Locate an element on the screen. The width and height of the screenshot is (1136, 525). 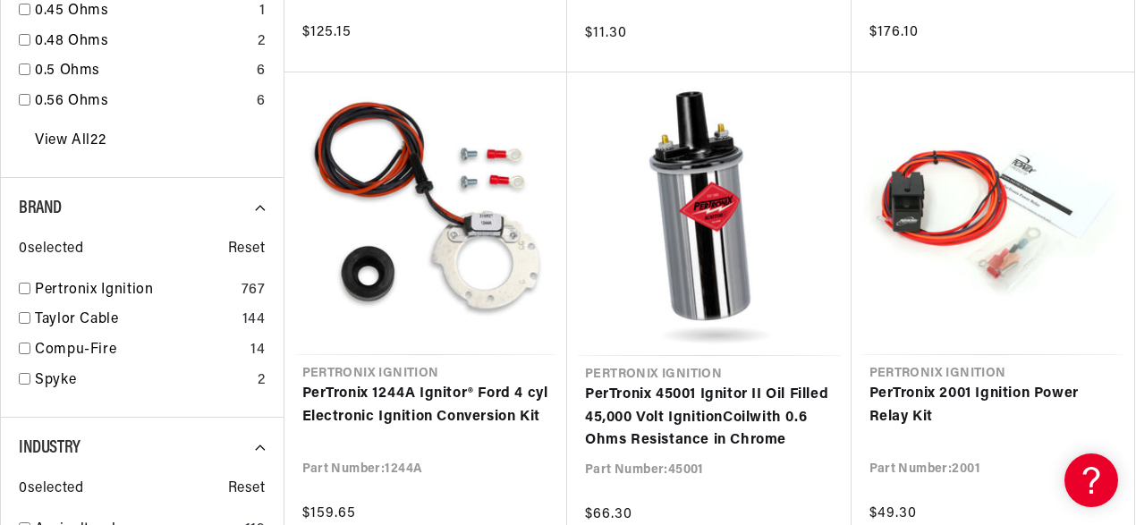
span: Brand is located at coordinates (40, 208).